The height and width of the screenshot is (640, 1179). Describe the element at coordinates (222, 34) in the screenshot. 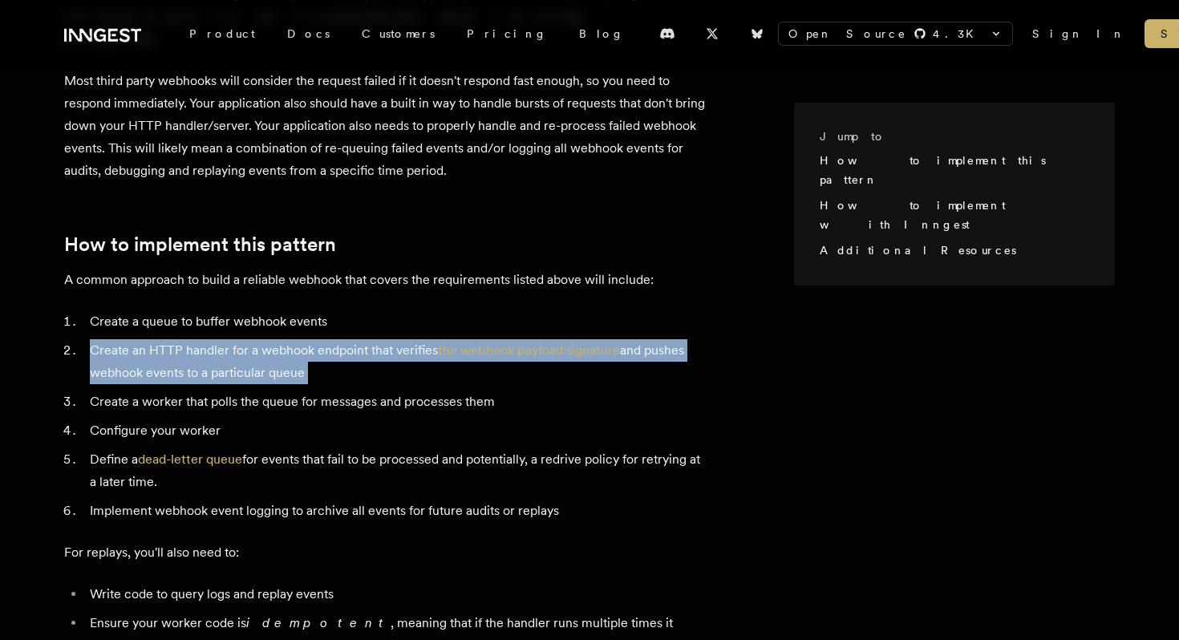

I see `div: Product` at that location.